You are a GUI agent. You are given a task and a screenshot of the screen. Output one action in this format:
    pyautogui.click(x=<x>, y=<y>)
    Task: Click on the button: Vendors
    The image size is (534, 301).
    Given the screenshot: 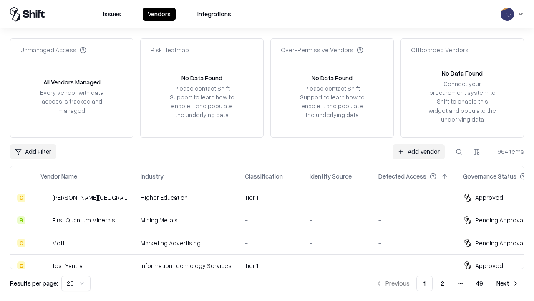 What is the action you would take?
    pyautogui.click(x=159, y=14)
    